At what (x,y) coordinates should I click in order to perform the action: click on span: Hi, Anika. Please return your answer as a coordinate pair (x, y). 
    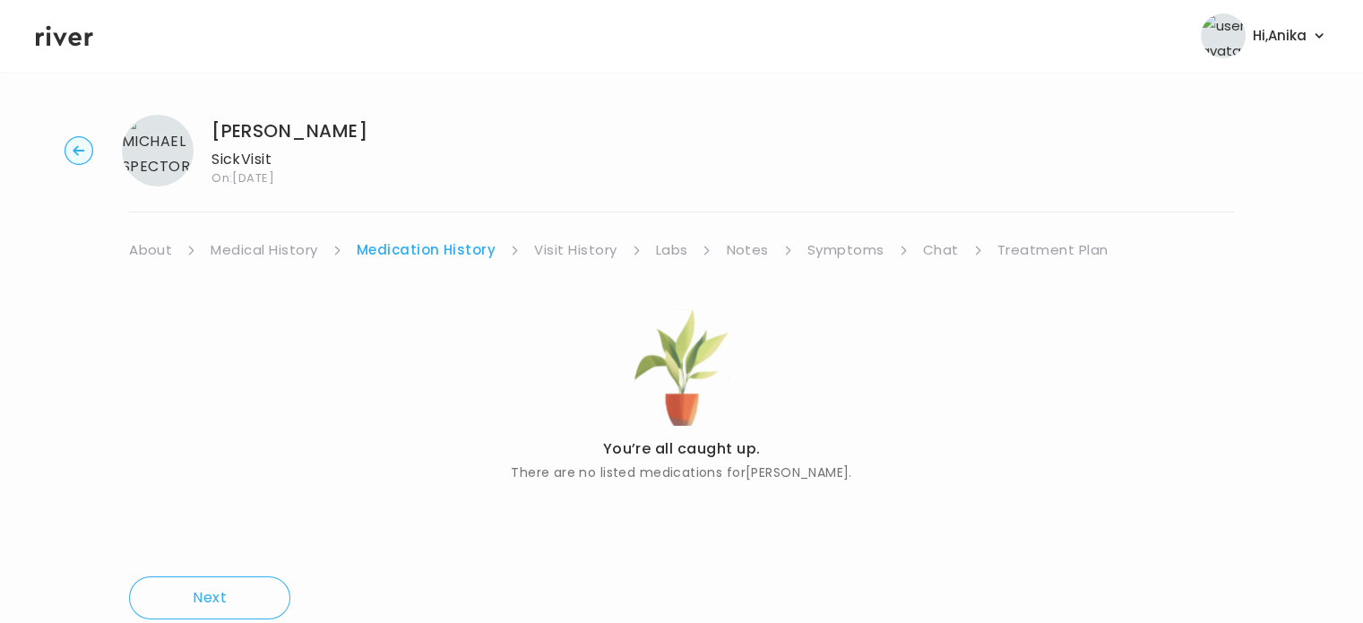
    Looking at the image, I should click on (1280, 36).